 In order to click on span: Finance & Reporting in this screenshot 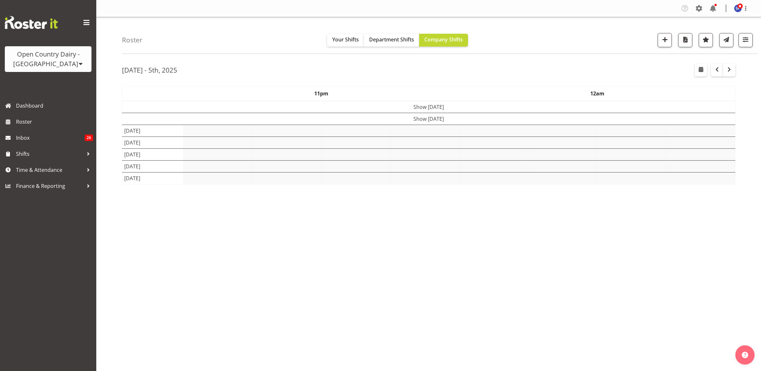, I will do `click(50, 186)`.